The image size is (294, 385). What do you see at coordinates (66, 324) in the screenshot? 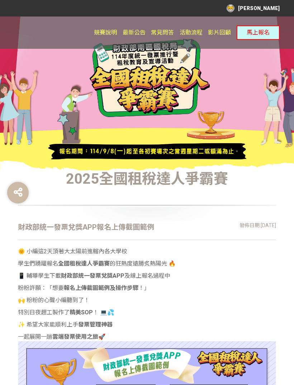
I see `span: ✨ 希望大家能順利上手` at bounding box center [66, 324].